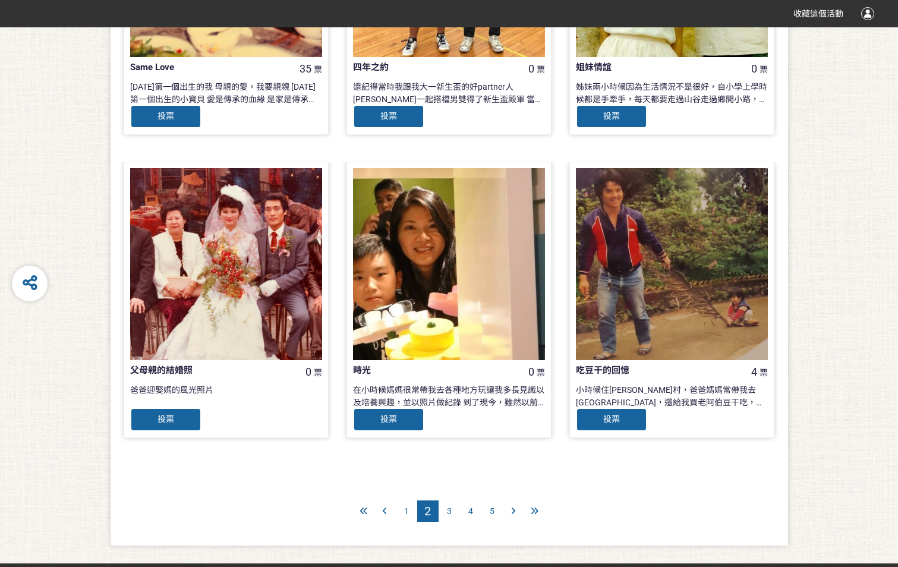  Describe the element at coordinates (406, 511) in the screenshot. I see `span: 1` at that location.